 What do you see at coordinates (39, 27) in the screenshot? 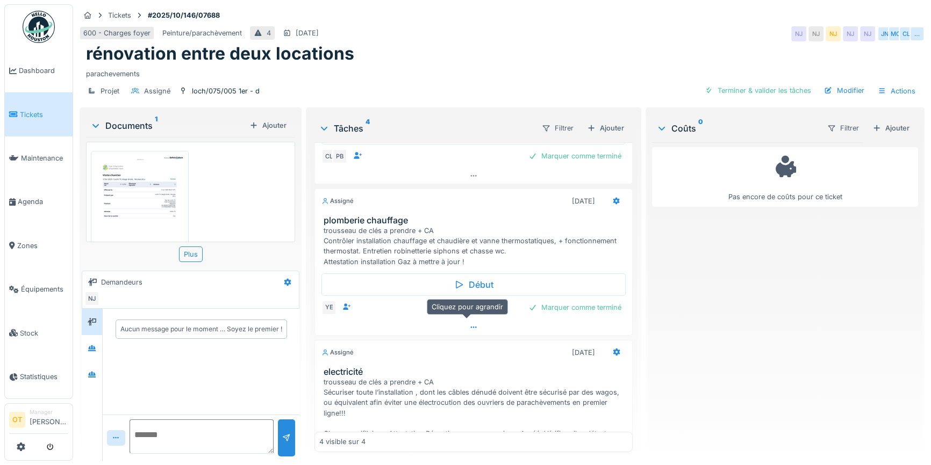
I see `img: Badge_color-CXgf-gQk.svg` at bounding box center [39, 27].